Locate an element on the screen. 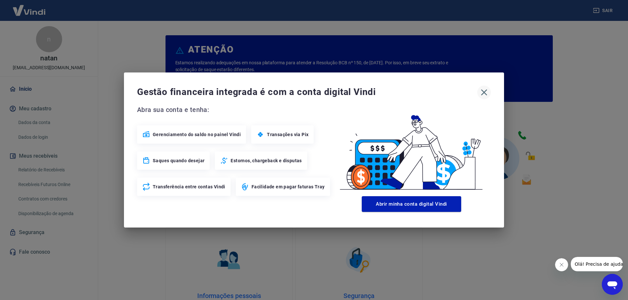  img: Good Billing is located at coordinates (411, 149).